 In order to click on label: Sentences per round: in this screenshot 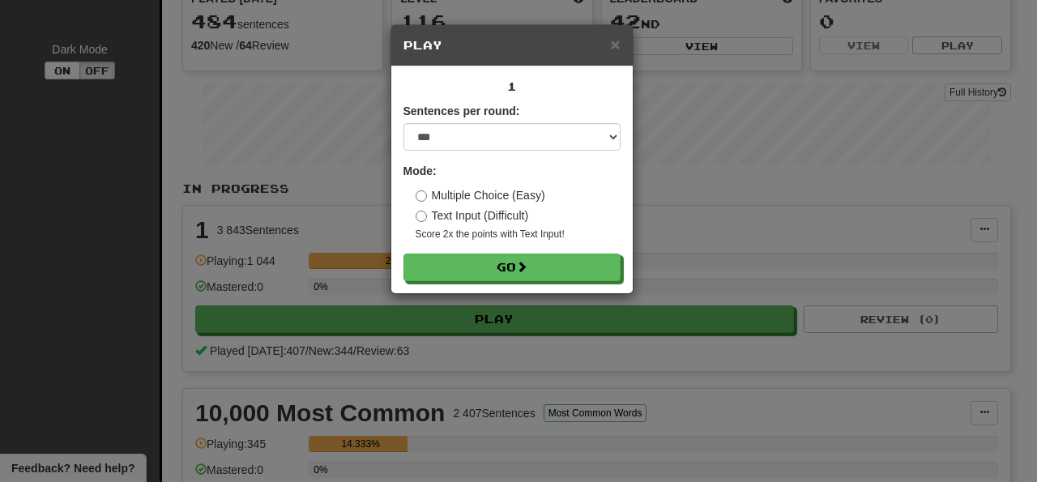, I will do `click(462, 111)`.